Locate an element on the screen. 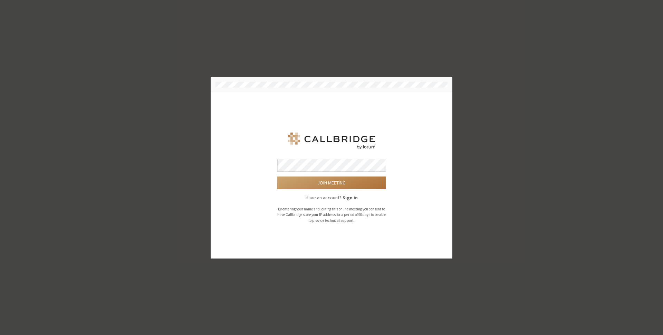  strong: Sign in is located at coordinates (350, 197).